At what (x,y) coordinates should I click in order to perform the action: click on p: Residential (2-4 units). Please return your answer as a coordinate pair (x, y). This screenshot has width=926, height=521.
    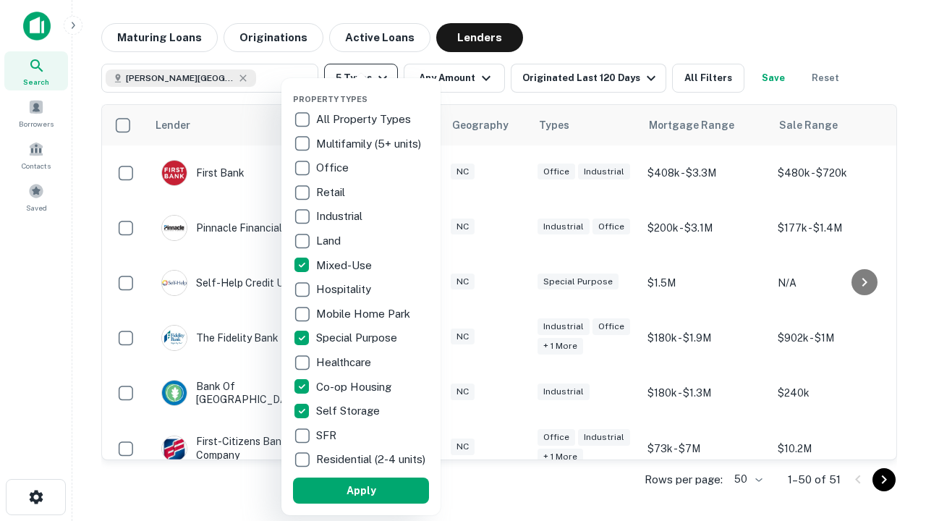
    Looking at the image, I should click on (372, 460).